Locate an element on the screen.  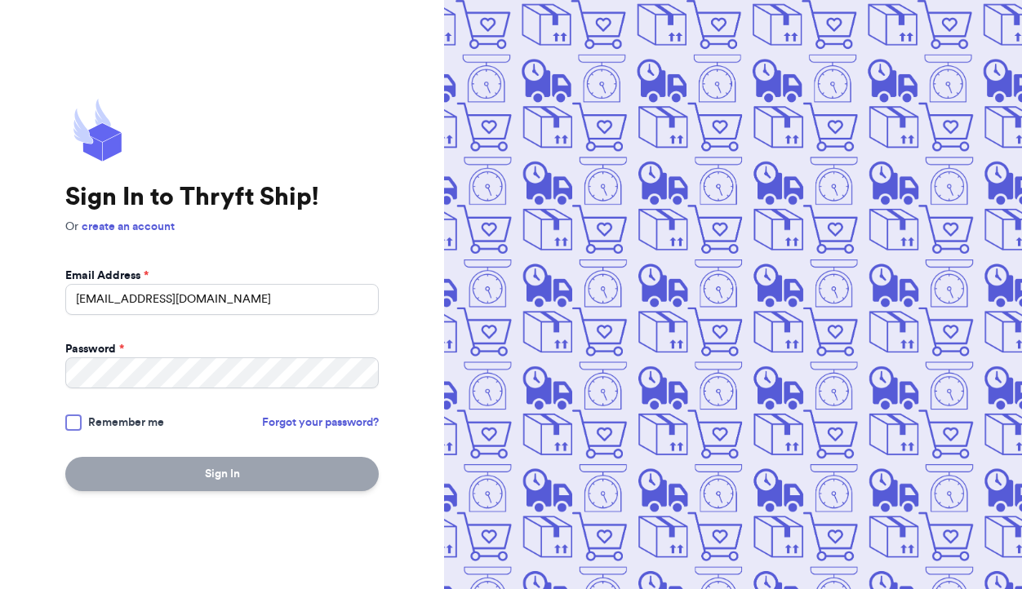
button: Sign In is located at coordinates (222, 474).